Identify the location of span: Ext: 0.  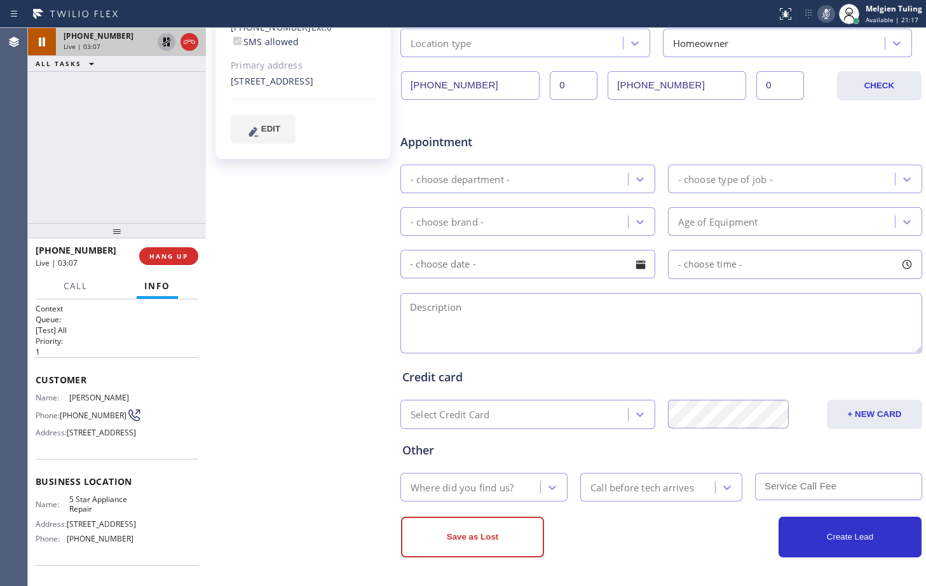
(321, 27).